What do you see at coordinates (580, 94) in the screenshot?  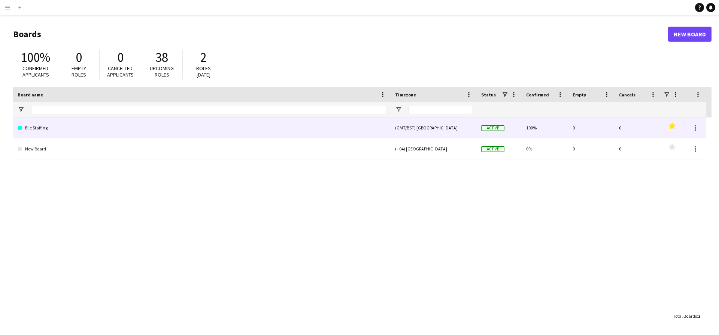 I see `span: Empty` at bounding box center [580, 94].